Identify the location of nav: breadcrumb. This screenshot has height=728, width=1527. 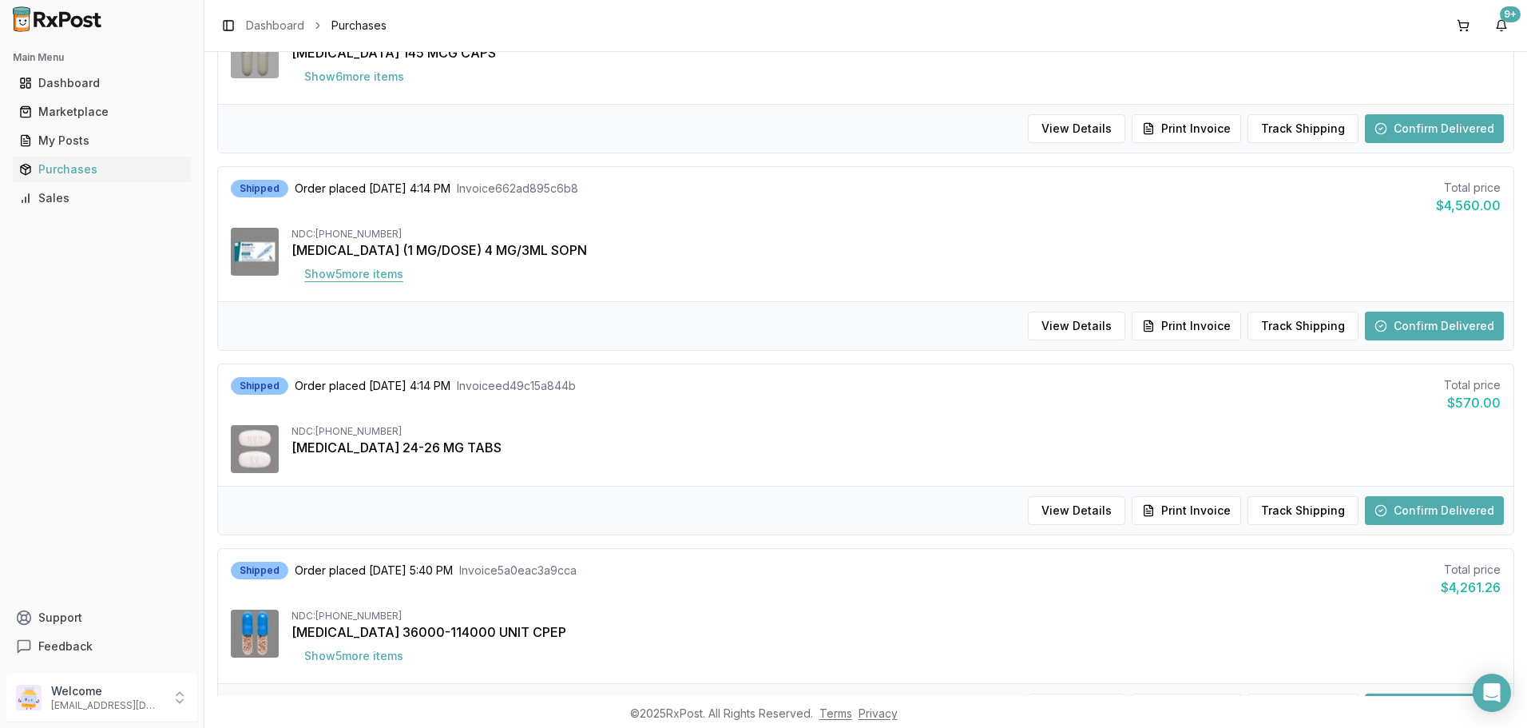
(316, 26).